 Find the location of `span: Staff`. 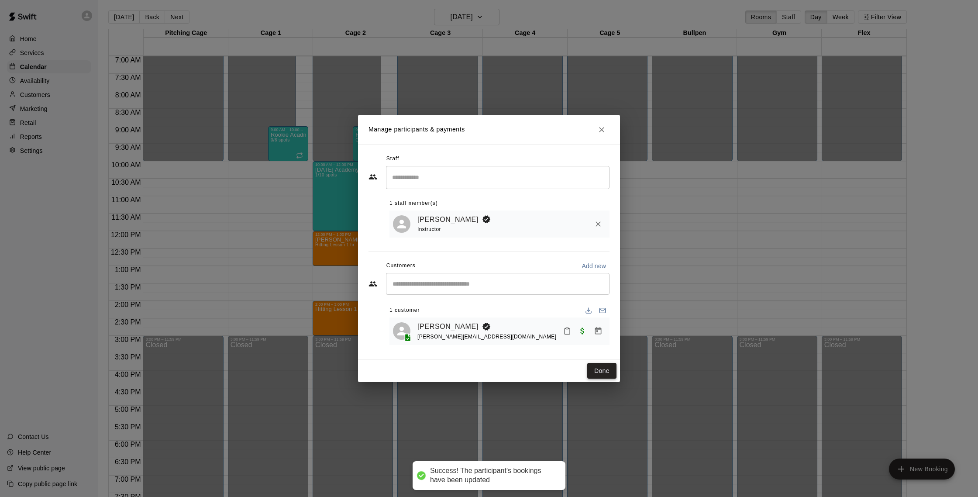

span: Staff is located at coordinates (392, 159).